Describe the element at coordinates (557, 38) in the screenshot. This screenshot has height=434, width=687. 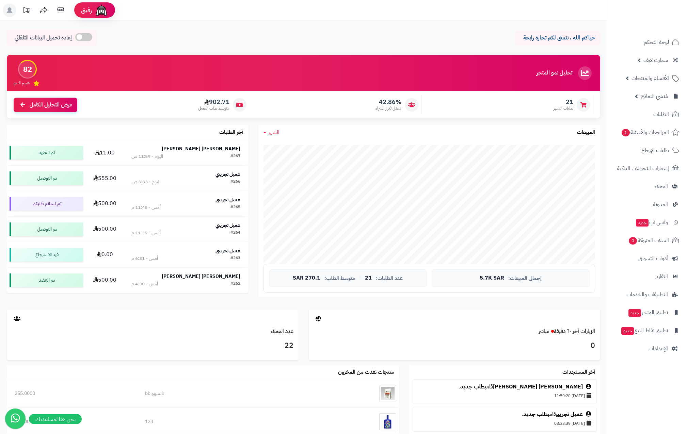
I see `p: حياكم الله ، نتمنى لكم تجارة رابحة` at that location.